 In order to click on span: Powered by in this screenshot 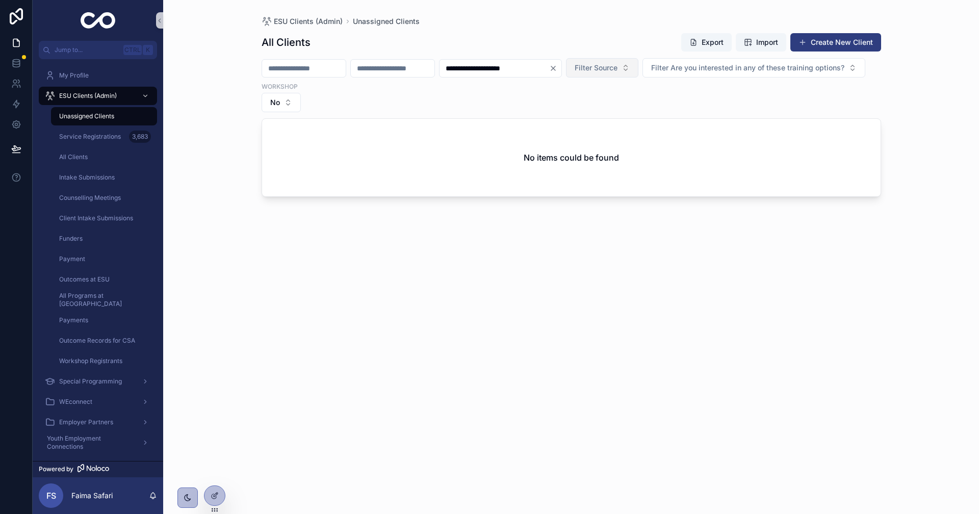, I will do `click(56, 469)`.